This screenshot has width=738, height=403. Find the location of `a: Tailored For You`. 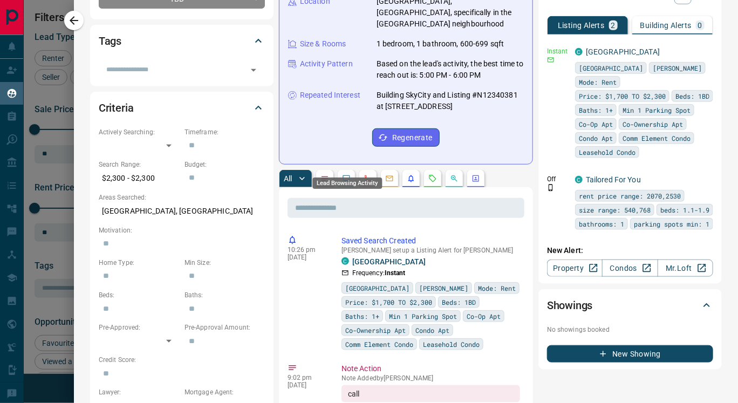

a: Tailored For You is located at coordinates (613, 180).